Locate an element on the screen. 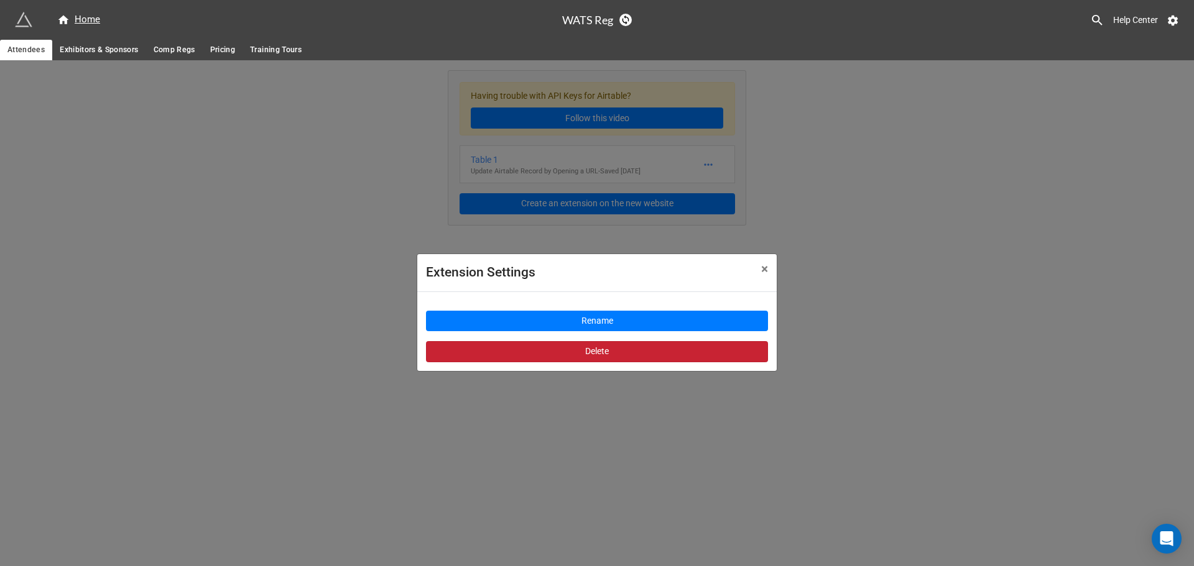 Image resolution: width=1194 pixels, height=566 pixels. div: Extension Settings is located at coordinates (579, 273).